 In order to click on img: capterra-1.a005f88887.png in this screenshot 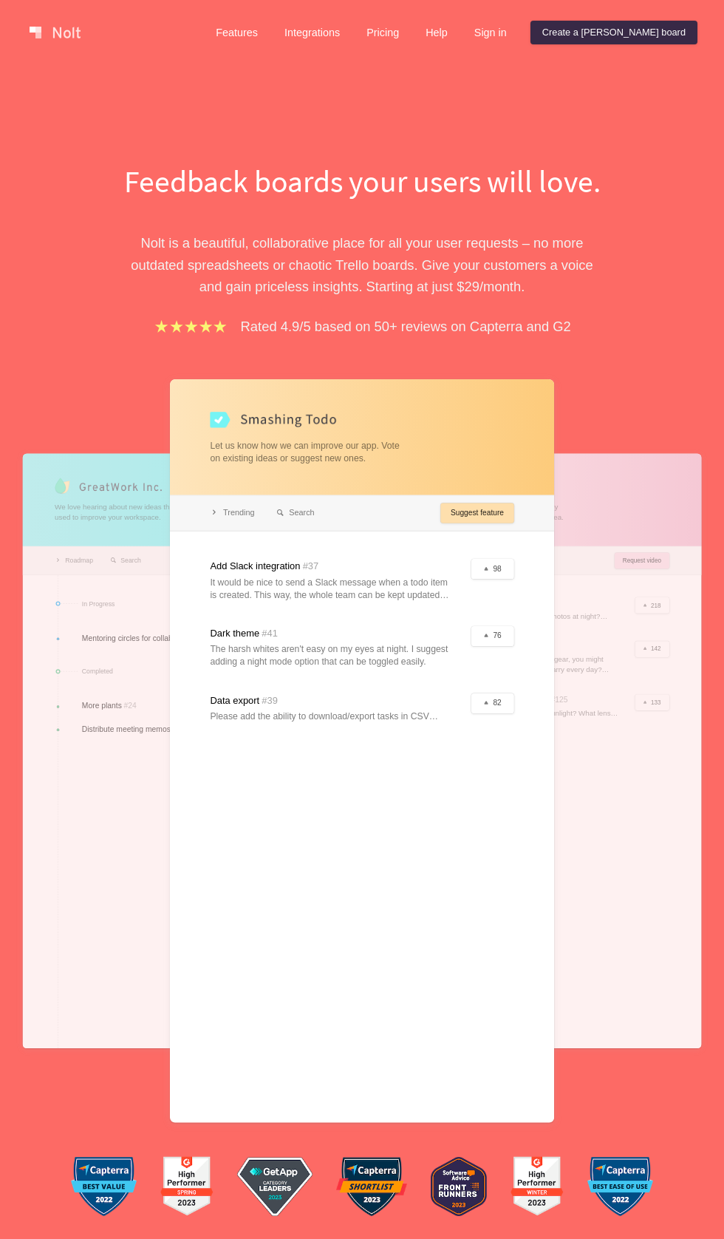, I will do `click(103, 1186)`.